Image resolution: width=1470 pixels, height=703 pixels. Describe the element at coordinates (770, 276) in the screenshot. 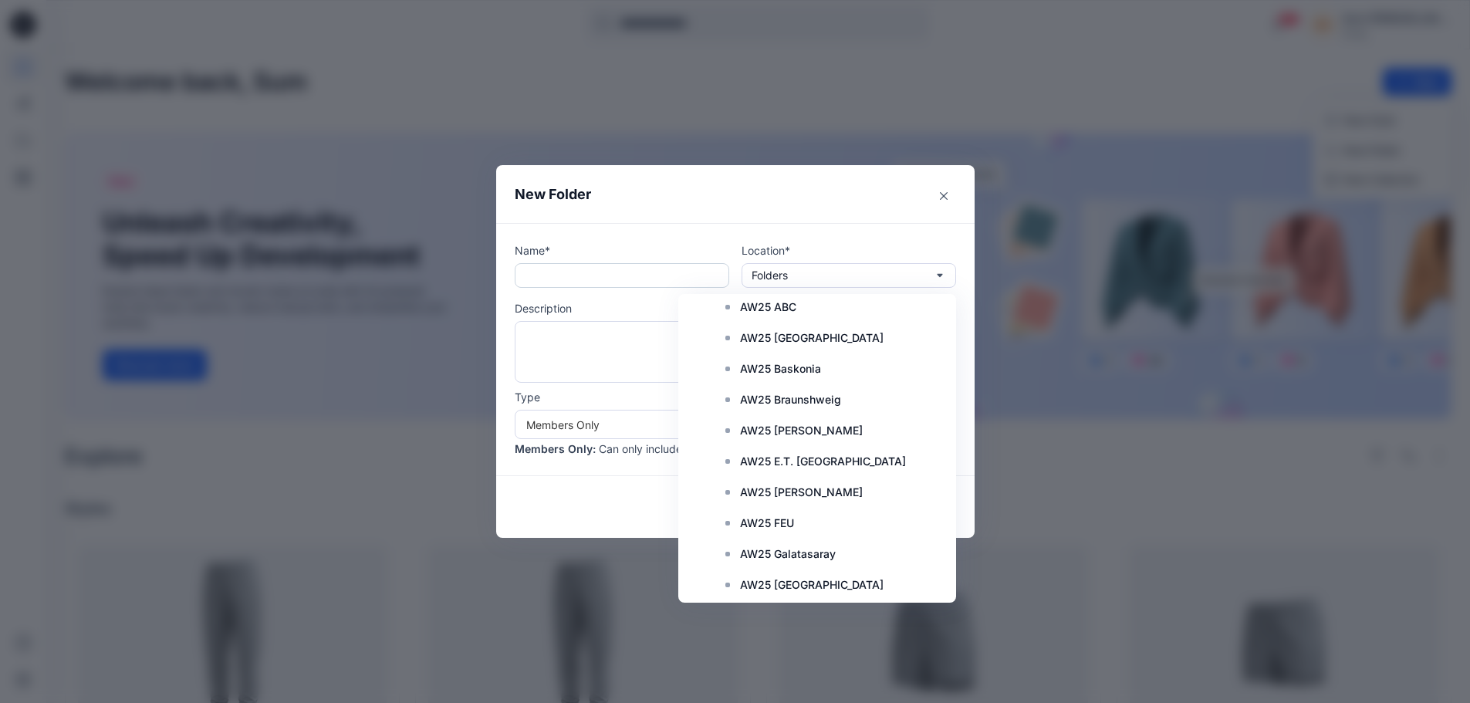

I see `p: Folders` at that location.